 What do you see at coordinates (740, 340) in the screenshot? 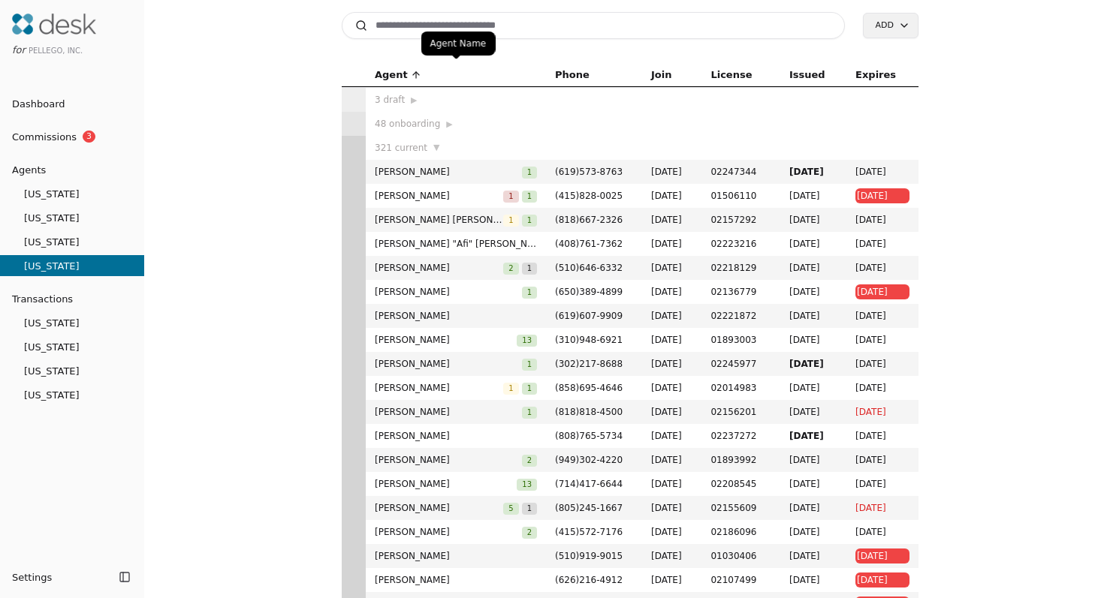
I see `span: 01893003` at bounding box center [740, 340].